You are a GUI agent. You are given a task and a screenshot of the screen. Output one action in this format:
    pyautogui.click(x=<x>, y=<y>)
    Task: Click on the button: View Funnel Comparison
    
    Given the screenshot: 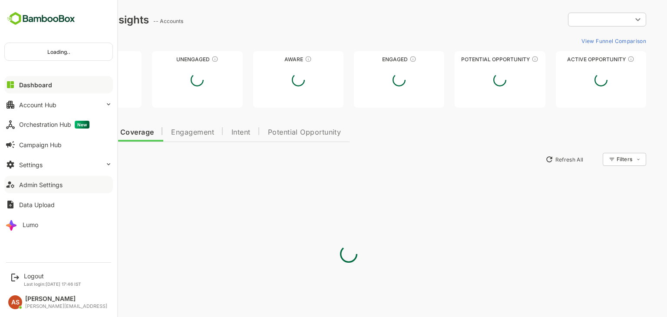 What is the action you would take?
    pyautogui.click(x=581, y=41)
    